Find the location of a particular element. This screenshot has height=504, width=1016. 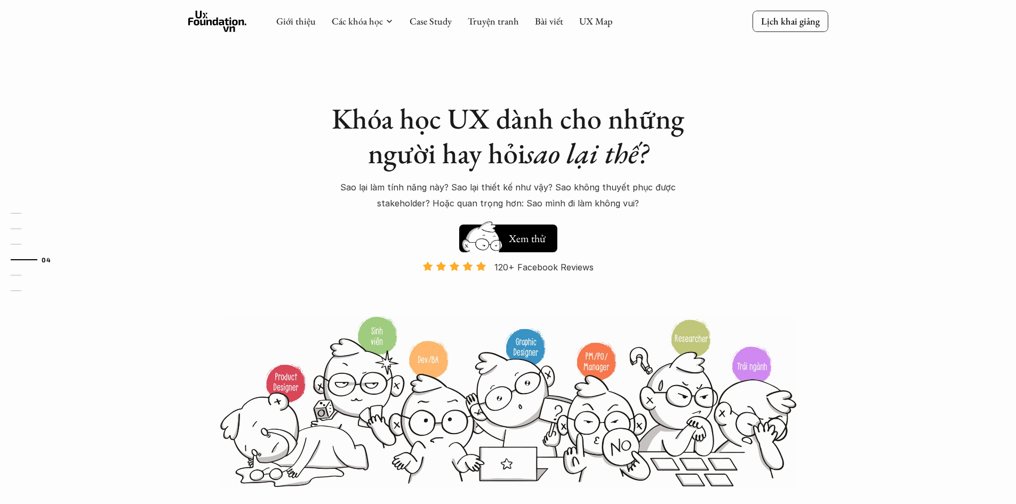

p: Sao lại làm tính năng này? Sao lại thiết kế như vậy? Sao không thuyết phục được stakeholder? Hoặc... is located at coordinates (508, 195).